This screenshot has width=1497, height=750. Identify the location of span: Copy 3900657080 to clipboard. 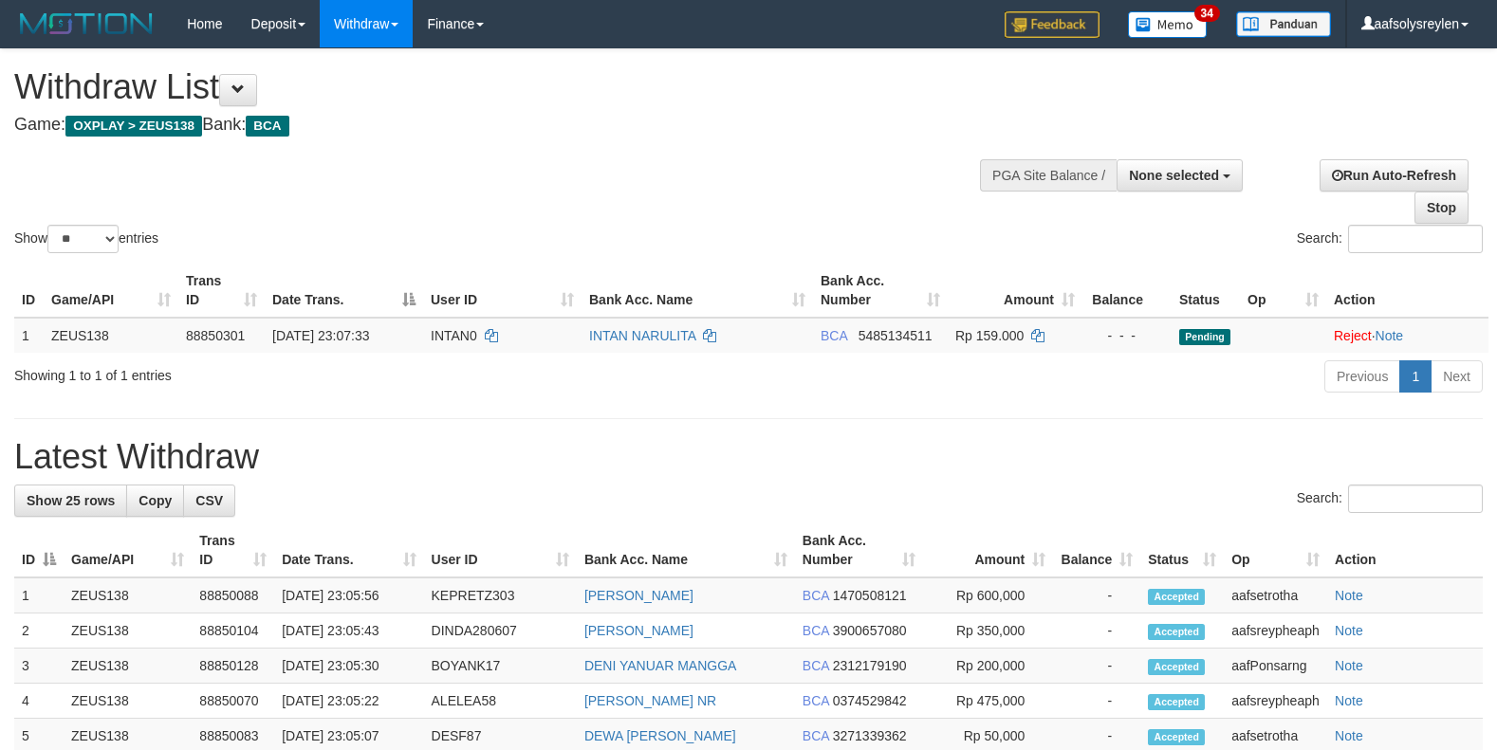
(870, 631).